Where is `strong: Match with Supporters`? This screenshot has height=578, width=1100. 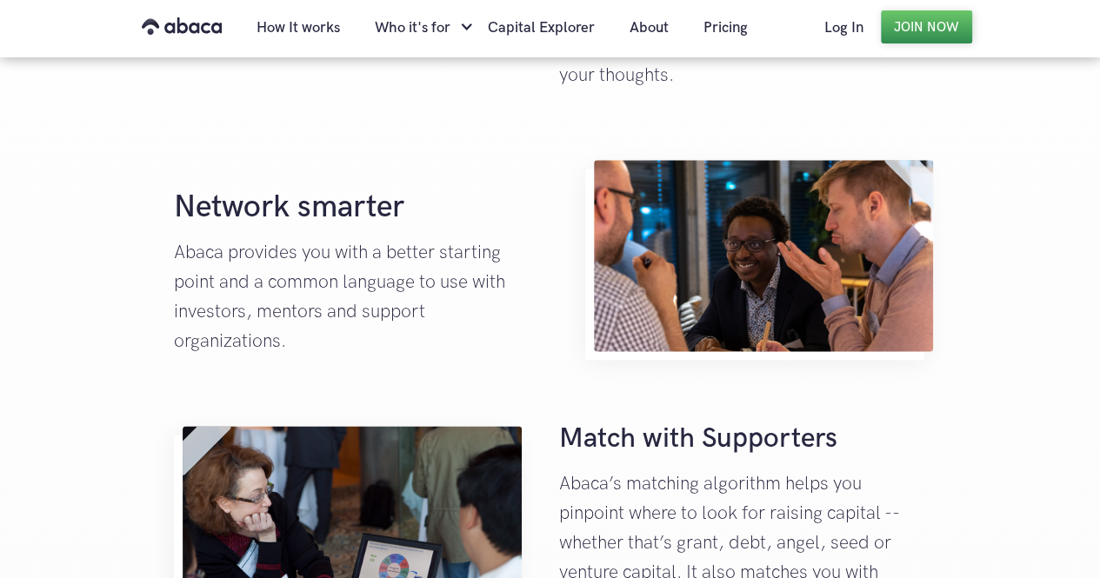 strong: Match with Supporters is located at coordinates (698, 438).